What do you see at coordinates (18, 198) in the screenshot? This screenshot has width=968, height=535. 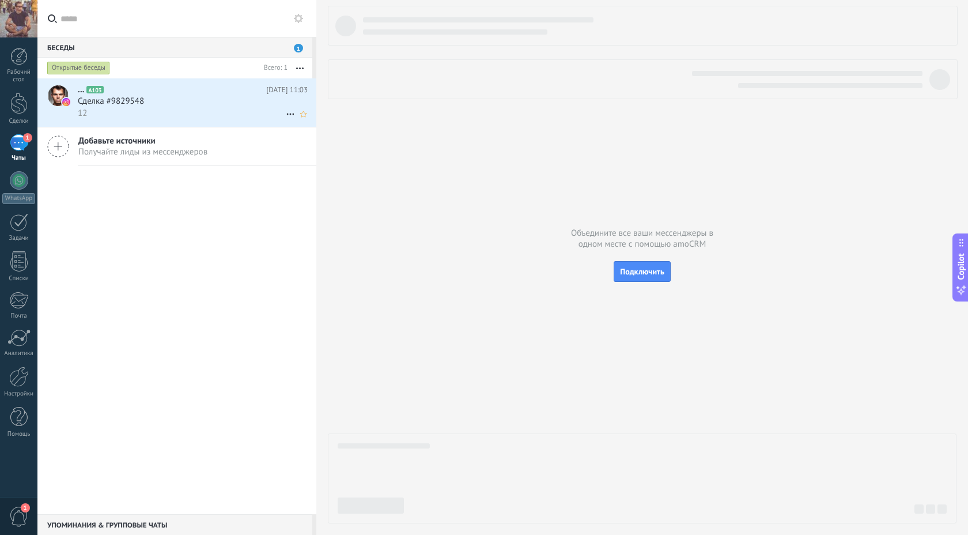 I see `div: WhatsApp` at bounding box center [18, 198].